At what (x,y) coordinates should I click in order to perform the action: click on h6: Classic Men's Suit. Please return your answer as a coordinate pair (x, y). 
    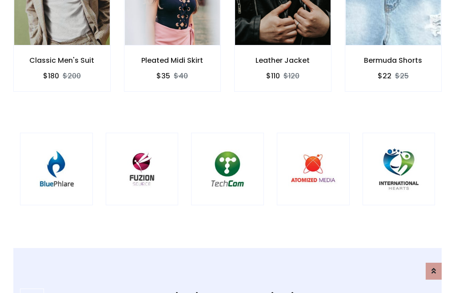
    Looking at the image, I should click on (62, 60).